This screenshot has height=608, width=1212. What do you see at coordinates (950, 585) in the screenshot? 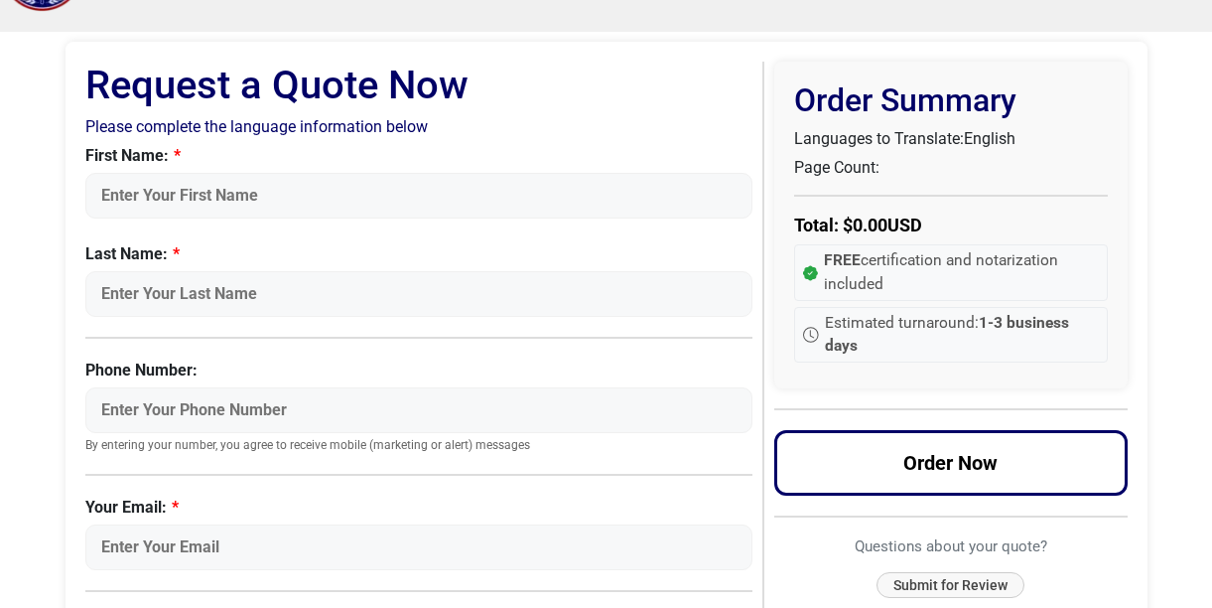
I see `button: Submit for Review` at bounding box center [950, 585].